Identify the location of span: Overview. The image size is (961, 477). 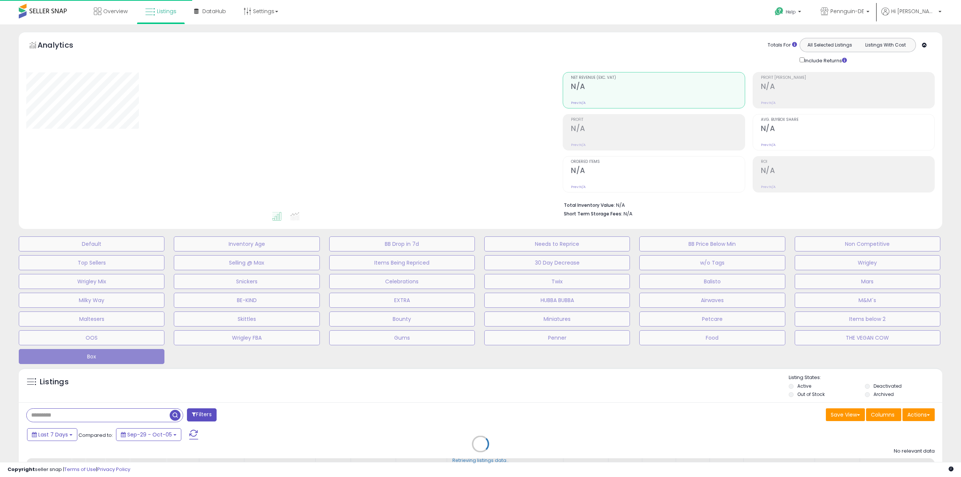
(115, 11).